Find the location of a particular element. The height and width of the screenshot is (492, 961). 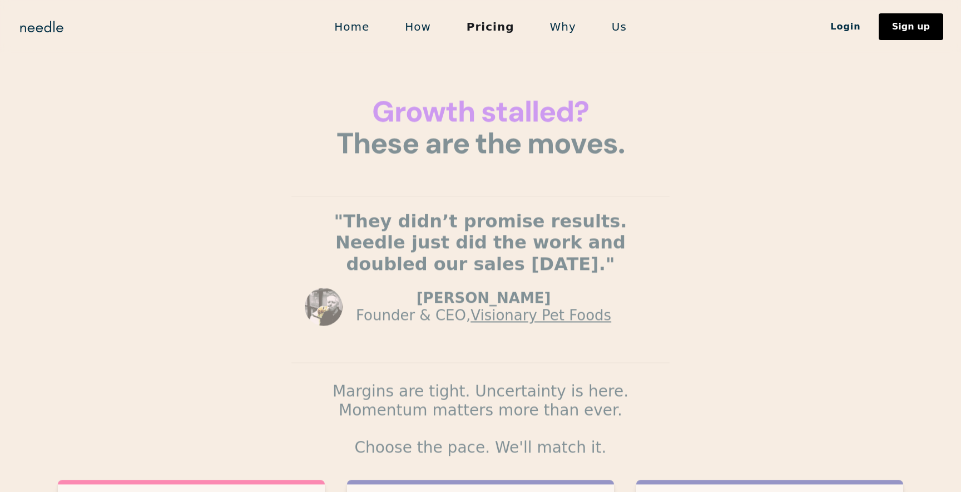

a: Visionary Pet Foods is located at coordinates (541, 315).